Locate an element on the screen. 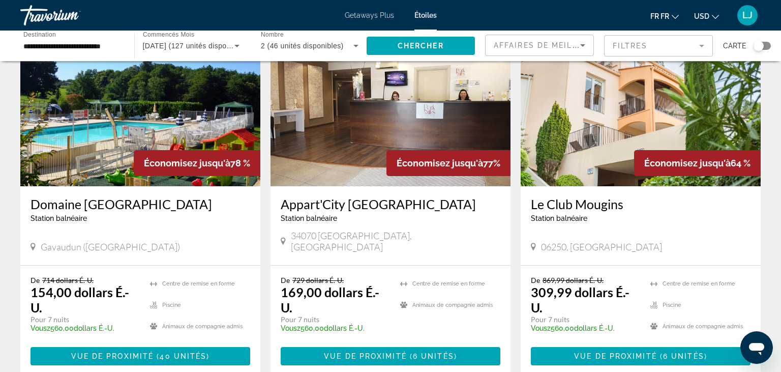 The width and height of the screenshot is (781, 372). p: 309,99 dollars É.-U. is located at coordinates (585, 300).